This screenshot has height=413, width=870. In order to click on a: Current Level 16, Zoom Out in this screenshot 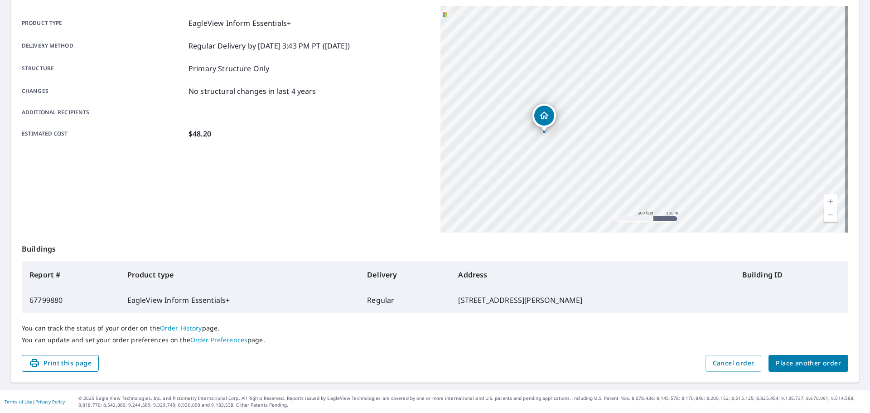, I will do `click(831, 215)`.